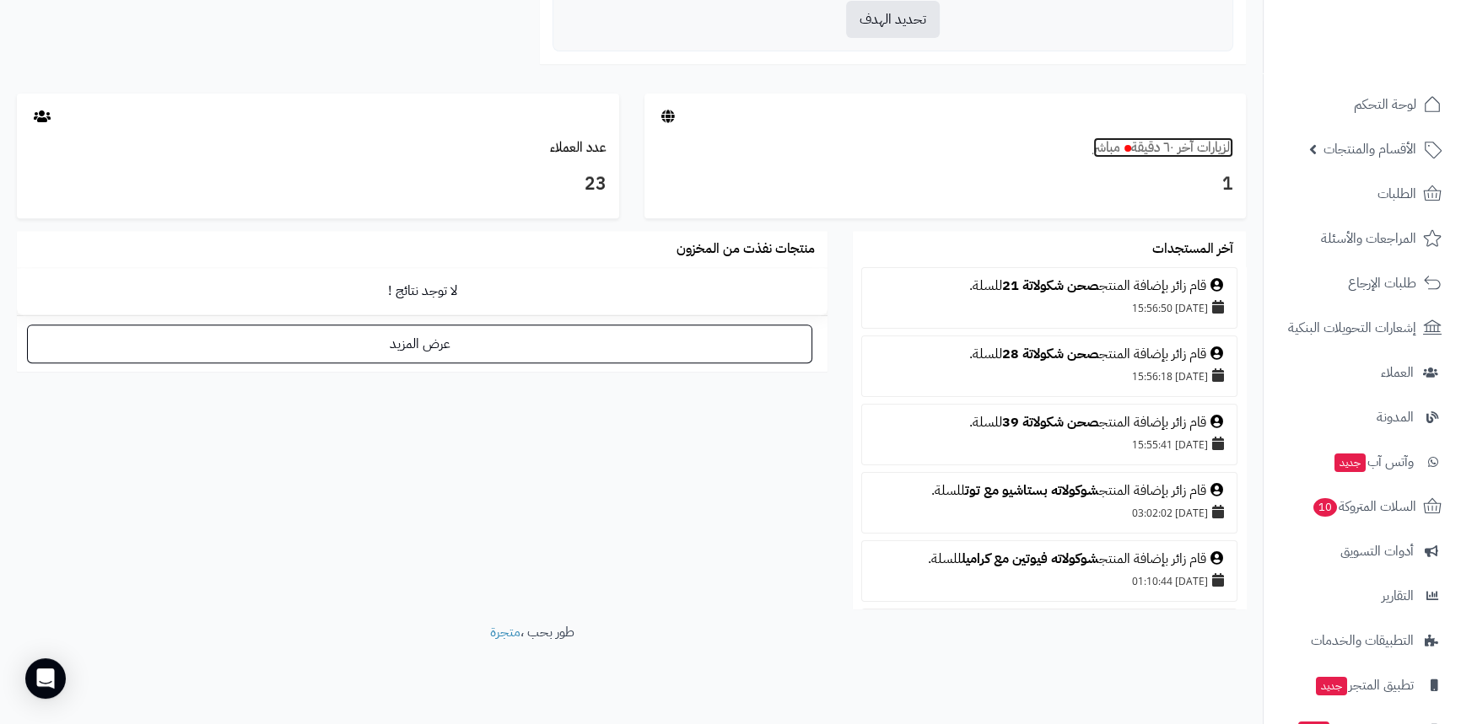 The image size is (1461, 724). Describe the element at coordinates (1192, 250) in the screenshot. I see `h3: آخر المستجدات` at that location.